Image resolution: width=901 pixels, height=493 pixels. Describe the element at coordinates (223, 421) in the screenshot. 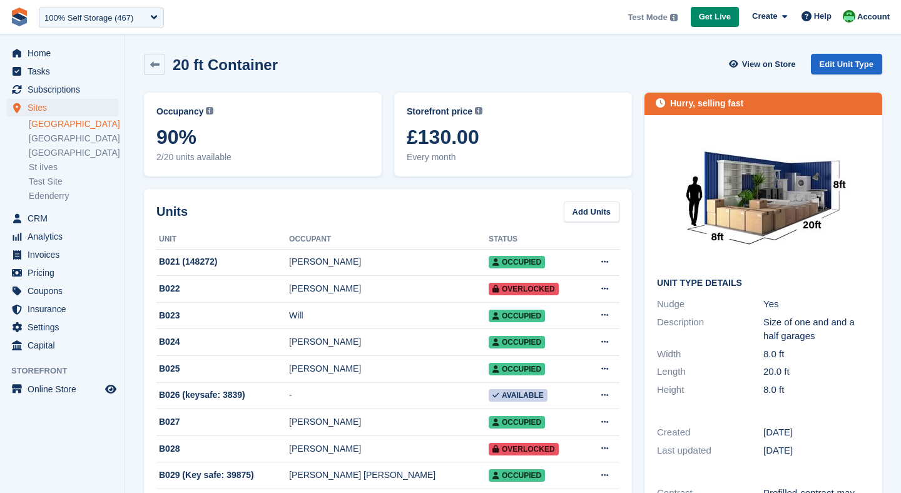

I see `div: B027` at that location.